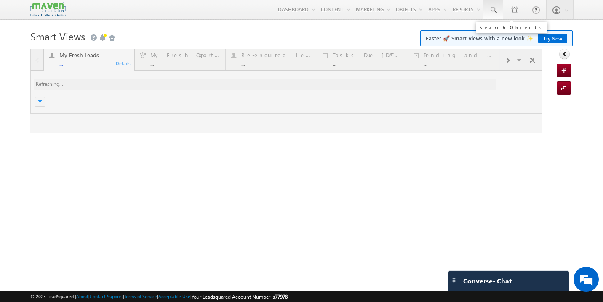  I want to click on span: Faster 🚀 Smart Views with a new look ✨, so click(496, 38).